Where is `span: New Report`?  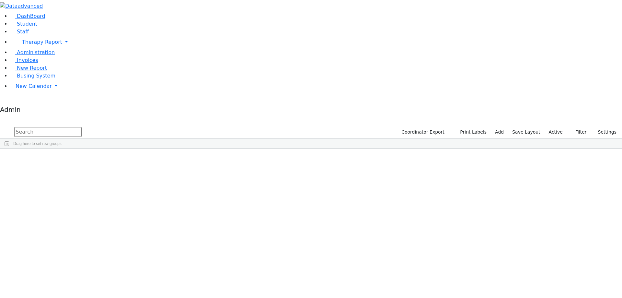 span: New Report is located at coordinates (32, 68).